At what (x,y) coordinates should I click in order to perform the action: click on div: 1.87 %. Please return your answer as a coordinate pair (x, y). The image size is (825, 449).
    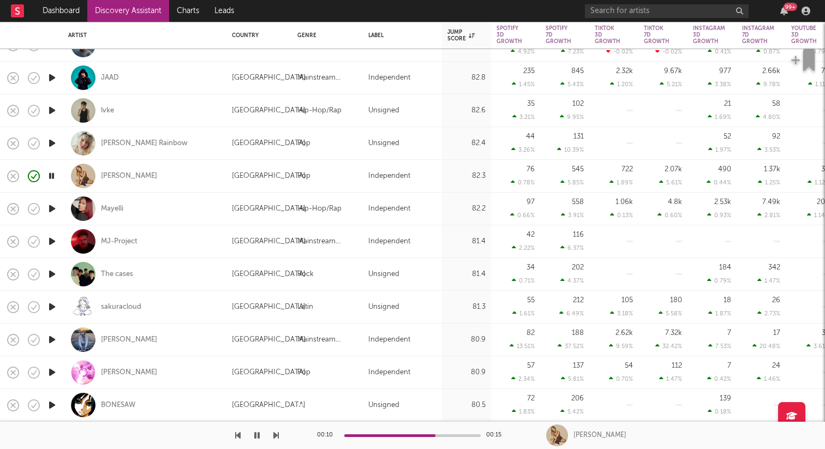
    Looking at the image, I should click on (719, 313).